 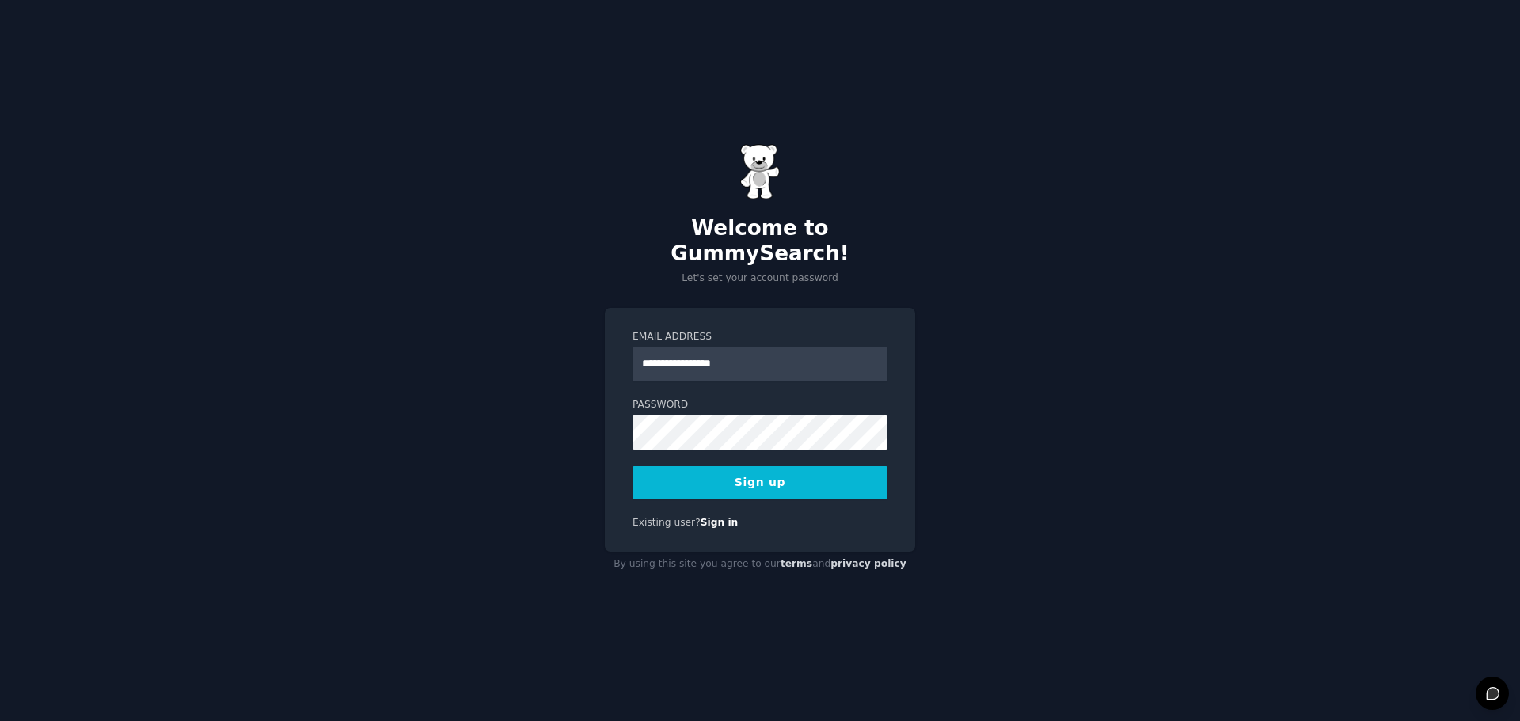 I want to click on a: privacy policy, so click(x=868, y=564).